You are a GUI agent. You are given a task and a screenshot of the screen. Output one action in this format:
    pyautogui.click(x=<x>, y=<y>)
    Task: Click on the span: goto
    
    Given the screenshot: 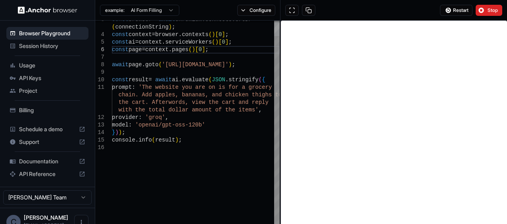 What is the action you would take?
    pyautogui.click(x=152, y=65)
    